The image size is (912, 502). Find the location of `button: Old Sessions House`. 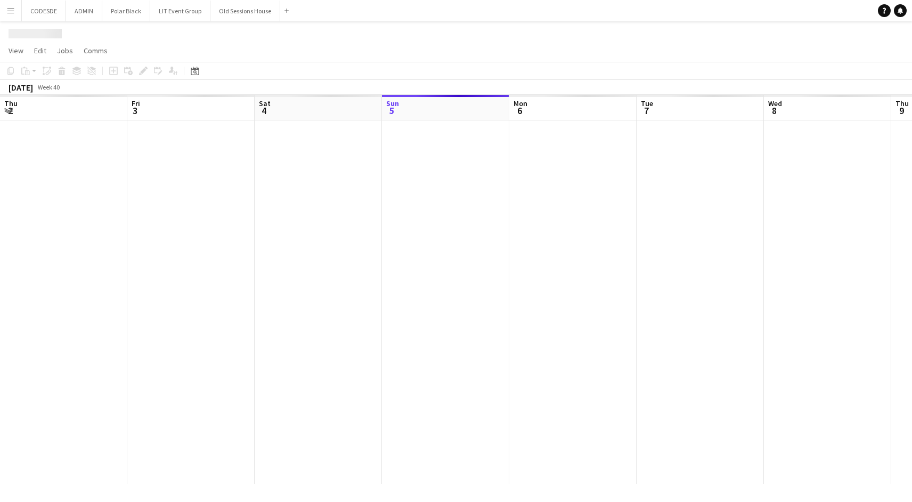

button: Old Sessions House is located at coordinates (245, 11).